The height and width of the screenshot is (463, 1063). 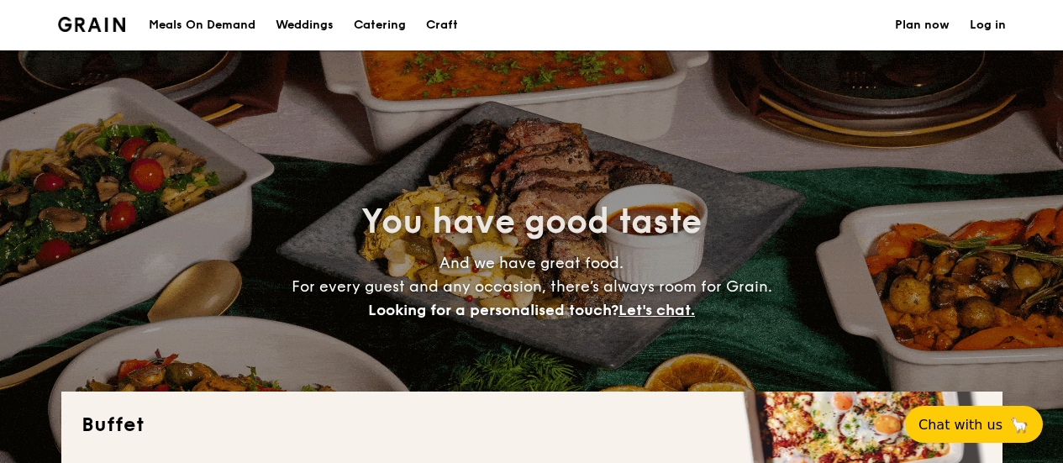 What do you see at coordinates (974, 424) in the screenshot?
I see `button: Chat with us🦙` at bounding box center [974, 424].